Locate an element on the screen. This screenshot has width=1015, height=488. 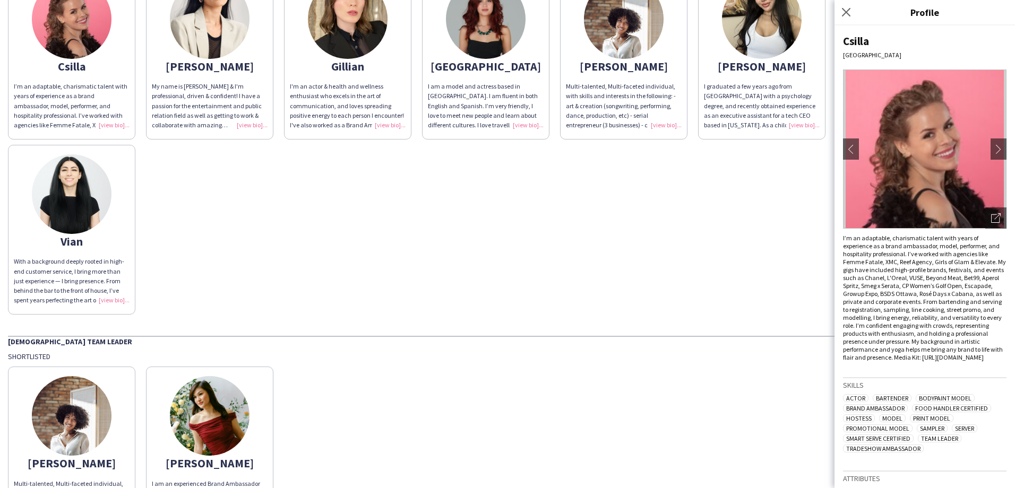
span: Server is located at coordinates (965, 428).